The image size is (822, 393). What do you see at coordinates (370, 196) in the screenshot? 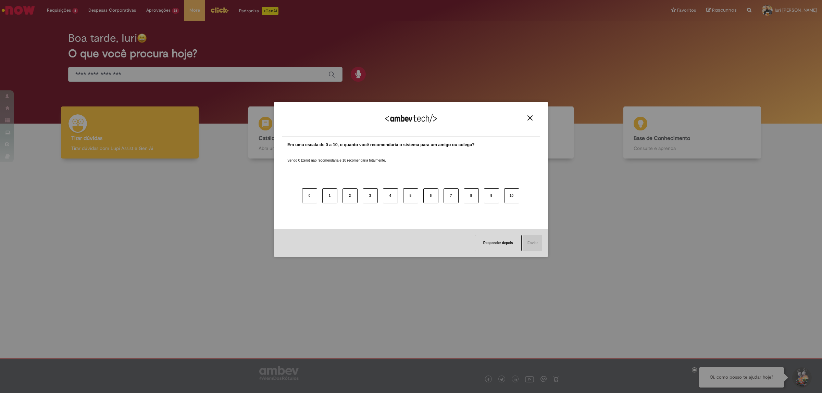
I see `button: 3` at bounding box center [370, 196].